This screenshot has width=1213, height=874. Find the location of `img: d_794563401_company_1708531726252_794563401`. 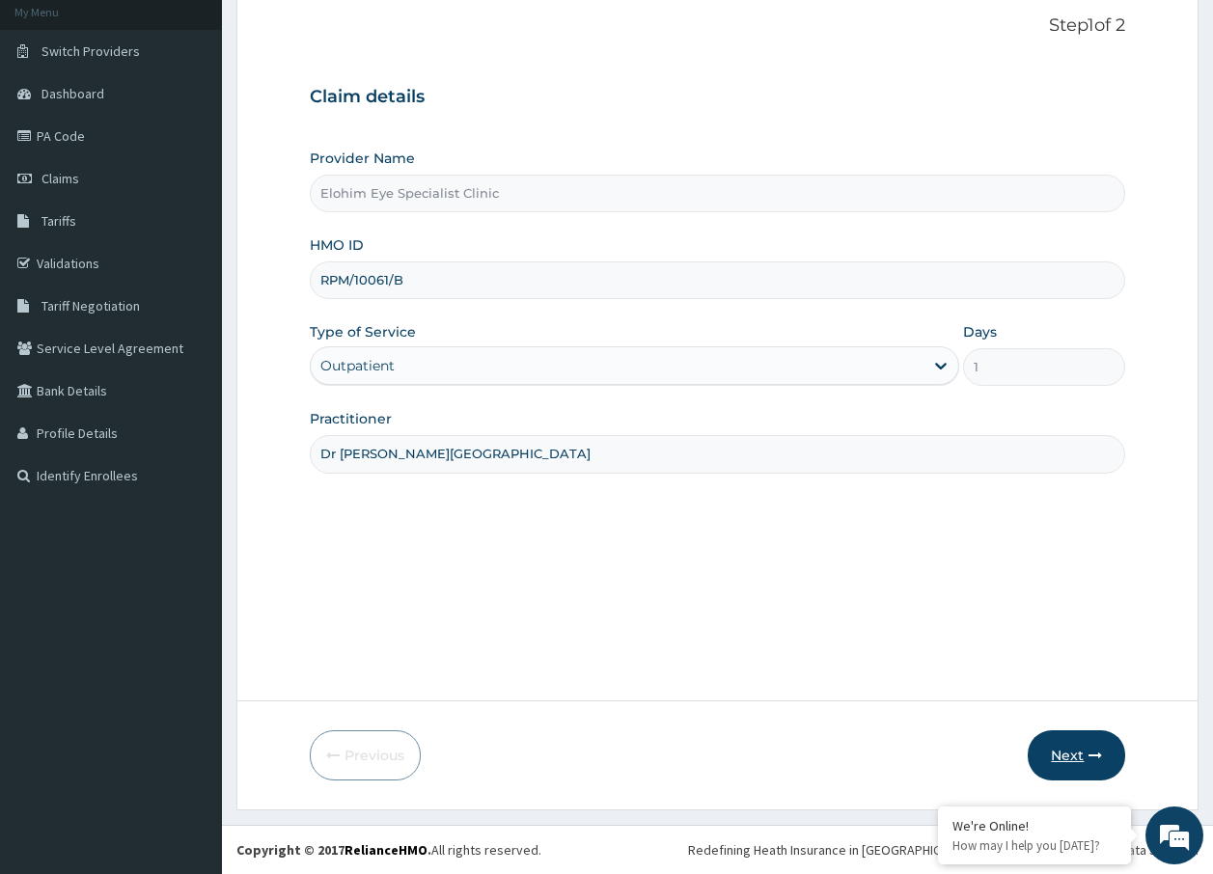

img: d_794563401_company_1708531726252_794563401 is located at coordinates (57, 121).